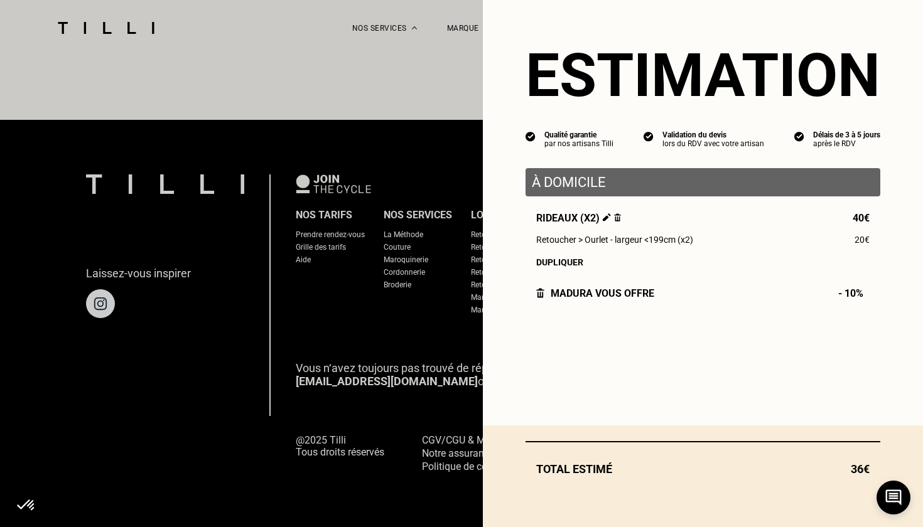  Describe the element at coordinates (861, 218) in the screenshot. I see `span: 40€` at that location.